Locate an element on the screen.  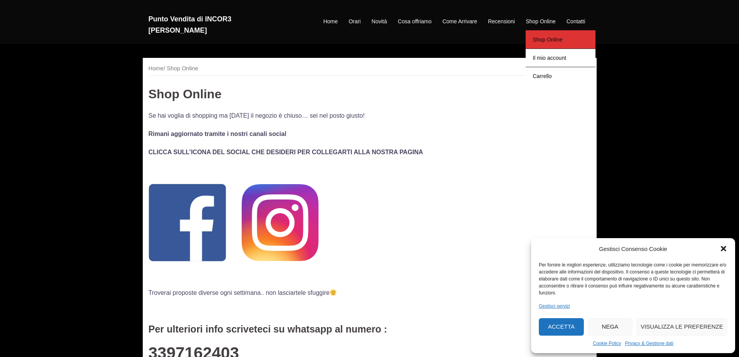
a: Come Arrivare is located at coordinates (460, 22).